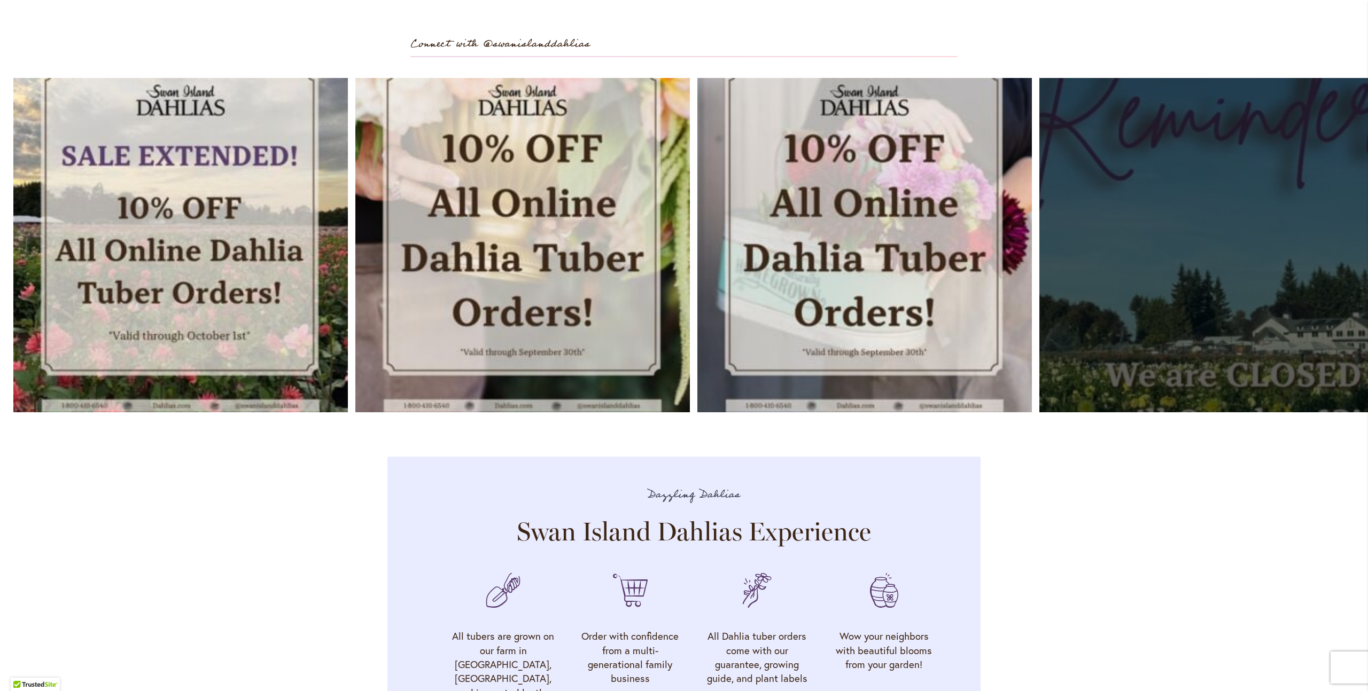  I want to click on p: All Dahlia tuber orders come with our guarantee, growing guide, and plant labels, so click(757, 657).